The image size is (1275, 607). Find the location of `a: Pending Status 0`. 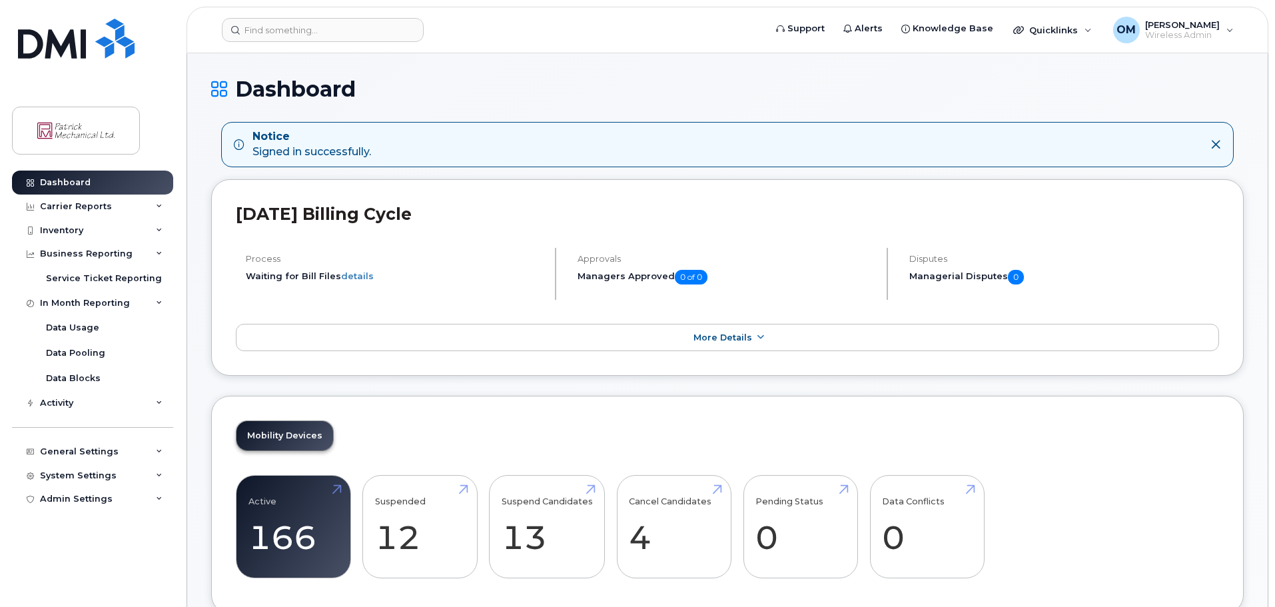

a: Pending Status 0 is located at coordinates (800, 527).